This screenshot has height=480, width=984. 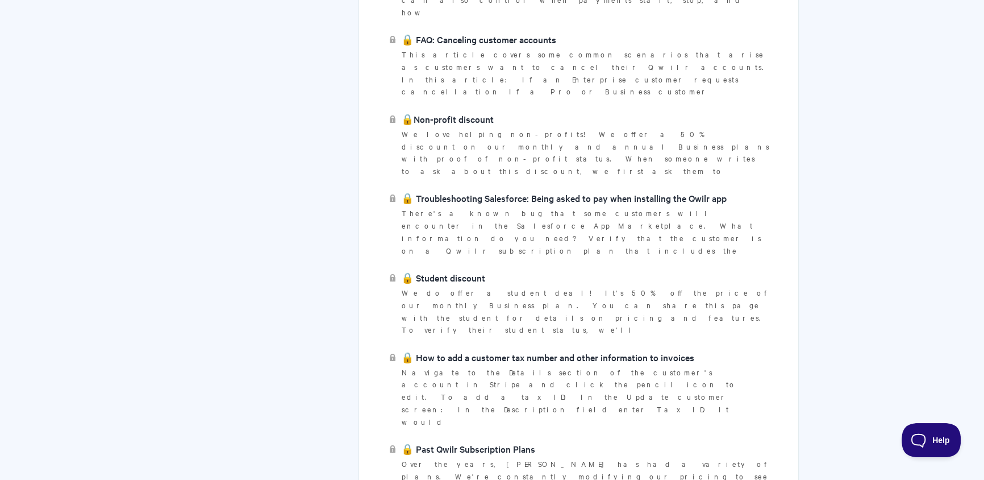 What do you see at coordinates (558, 198) in the screenshot?
I see `a: 🔒 Troubleshooting Salesforce: Being asked to pay when installing the Qwilr app` at bounding box center [558, 198].